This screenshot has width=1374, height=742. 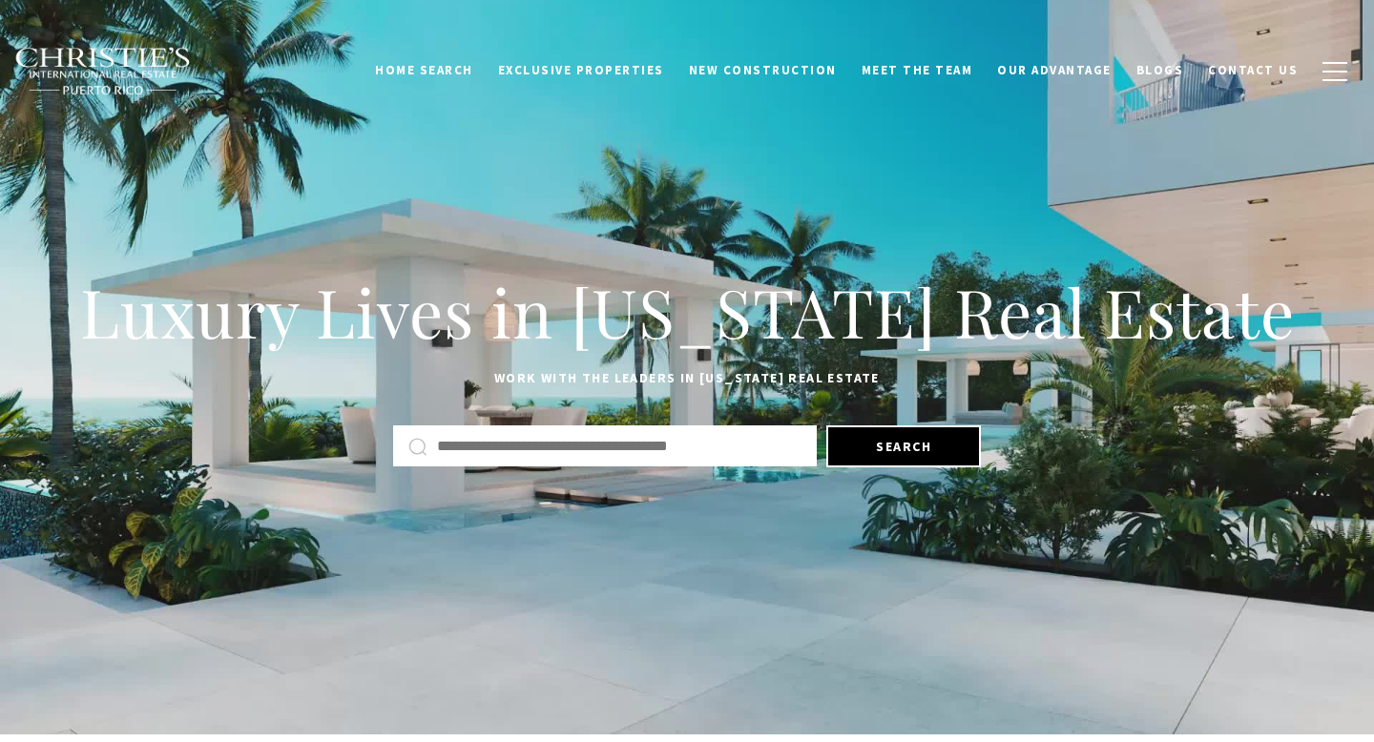 I want to click on a: Meet the Team, so click(x=917, y=71).